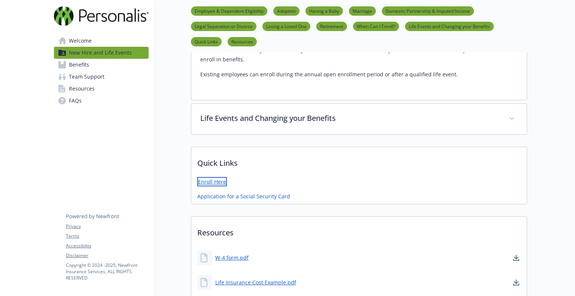 The height and width of the screenshot is (296, 575). I want to click on span: Resources, so click(82, 89).